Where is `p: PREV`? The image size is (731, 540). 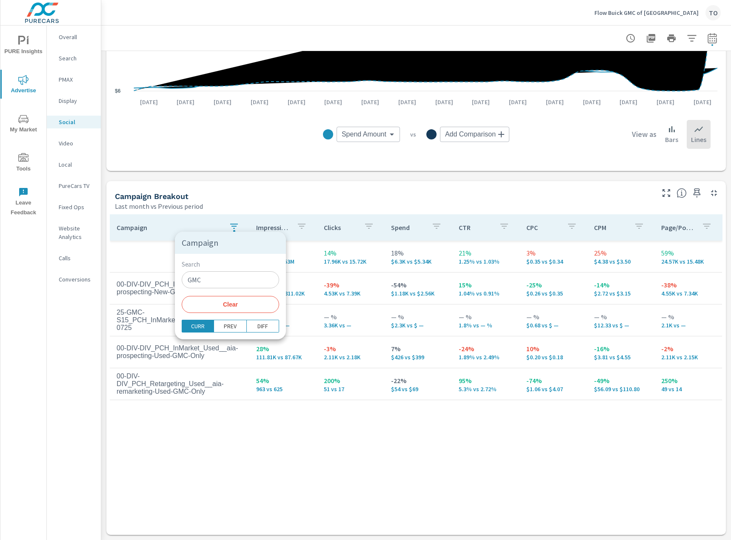 p: PREV is located at coordinates (230, 326).